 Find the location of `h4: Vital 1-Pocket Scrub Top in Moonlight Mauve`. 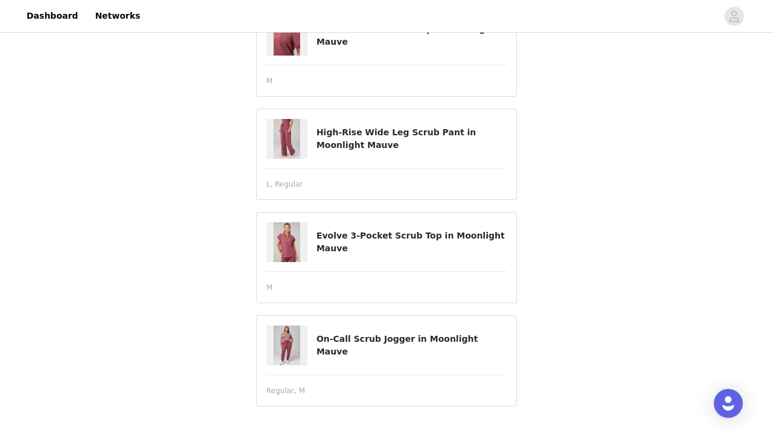

h4: Vital 1-Pocket Scrub Top in Moonlight Mauve is located at coordinates (411, 36).